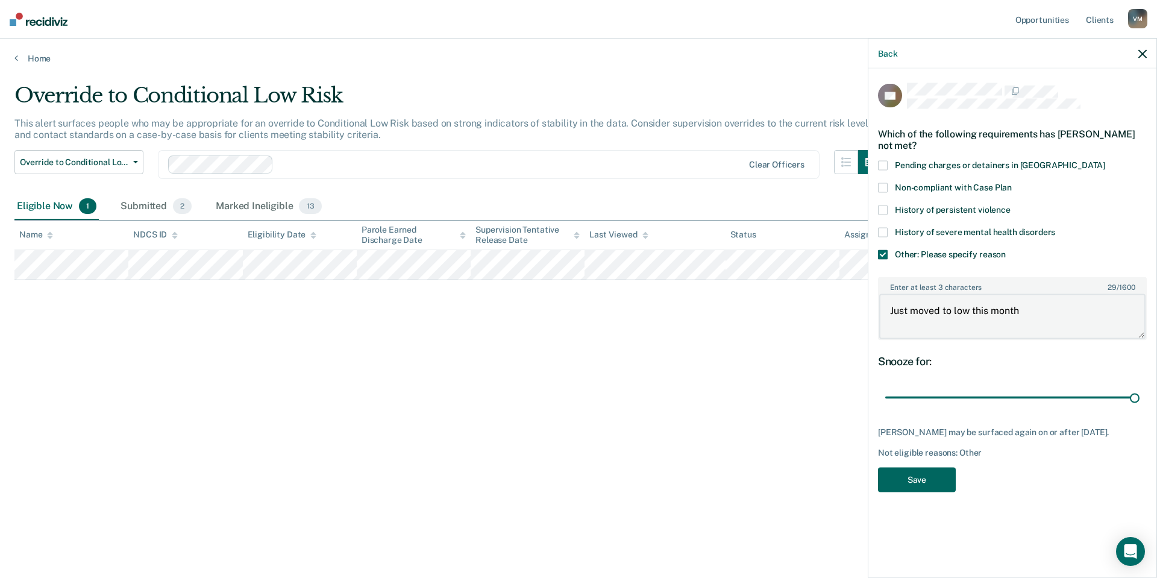 Image resolution: width=1157 pixels, height=578 pixels. Describe the element at coordinates (448, 100) in the screenshot. I see `div: Override to Conditional Low Risk` at that location.